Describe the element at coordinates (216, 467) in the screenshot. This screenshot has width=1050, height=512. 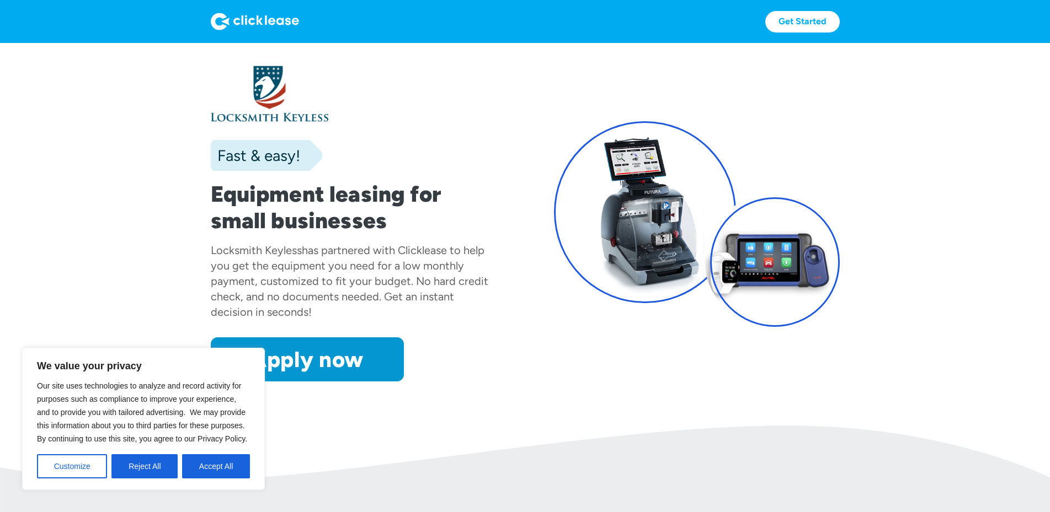
I see `button: Accept All` at that location.